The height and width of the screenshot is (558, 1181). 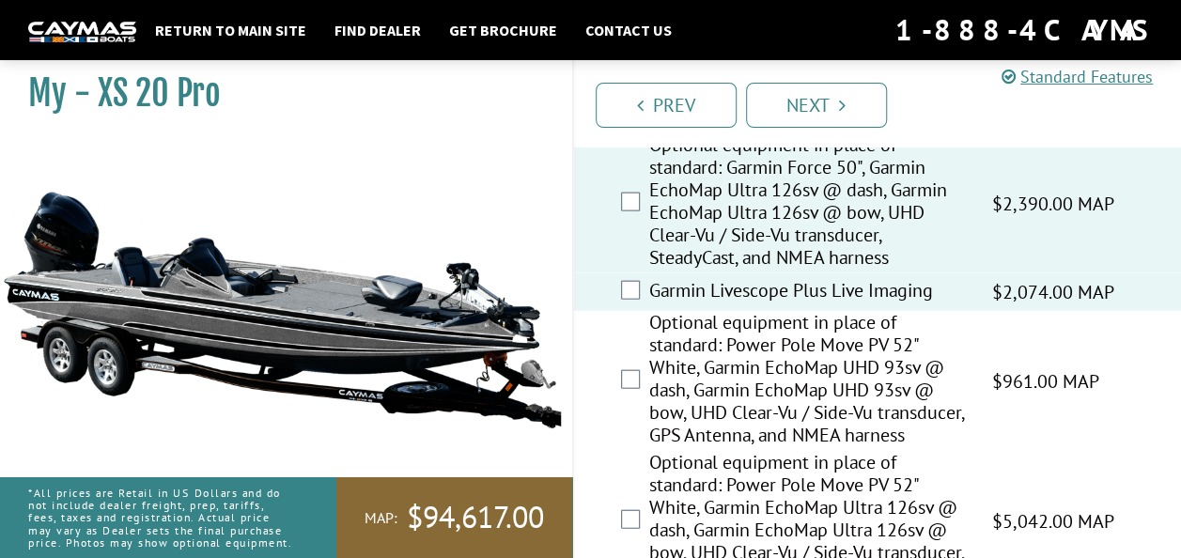 I want to click on a: Find Dealer, so click(x=378, y=30).